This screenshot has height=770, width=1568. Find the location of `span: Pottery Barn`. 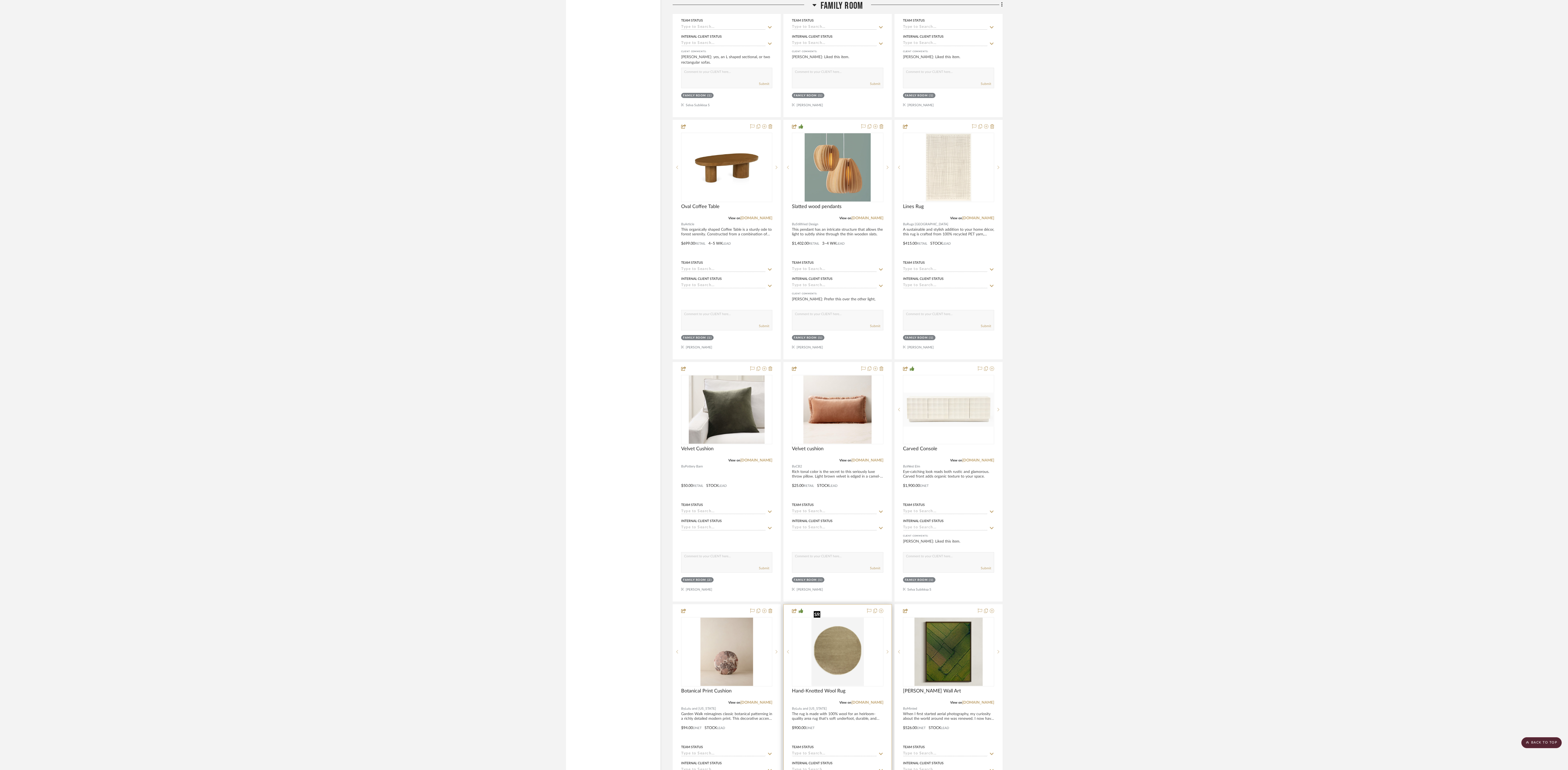

span: Pottery Barn is located at coordinates (694, 466).